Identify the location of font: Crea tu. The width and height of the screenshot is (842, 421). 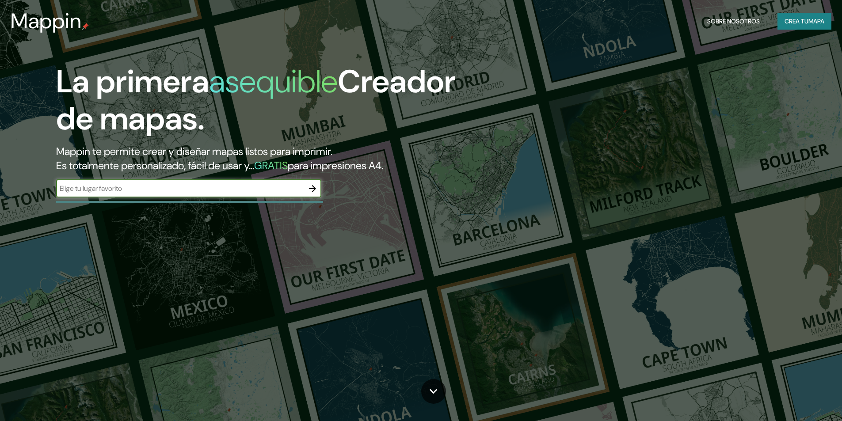
(797, 21).